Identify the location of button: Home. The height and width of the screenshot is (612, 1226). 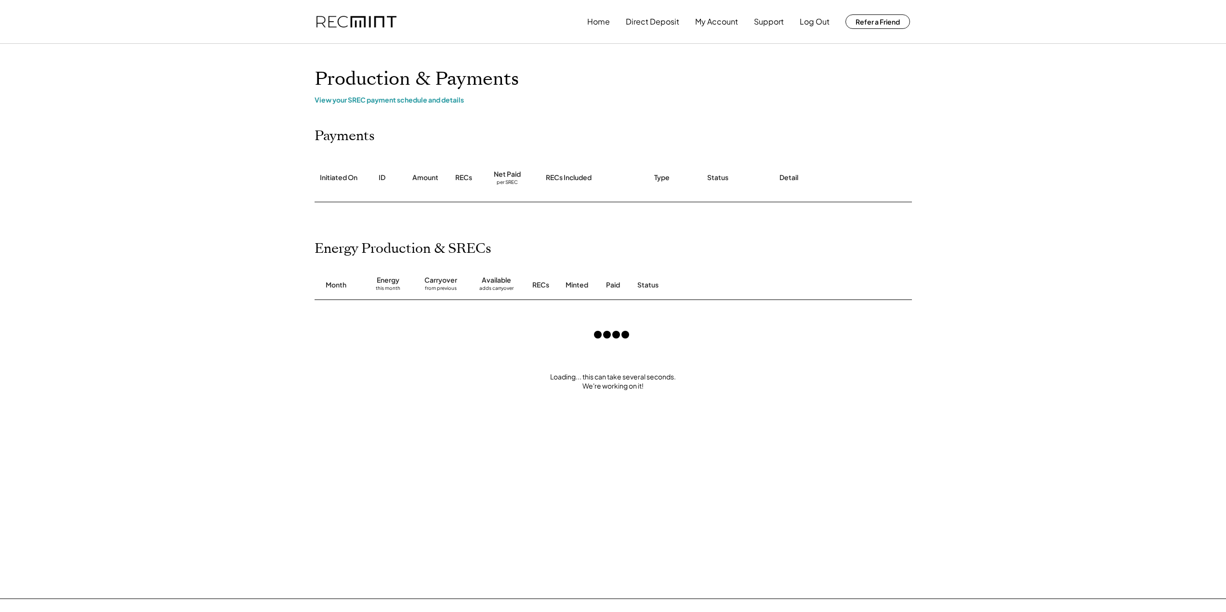
(599, 22).